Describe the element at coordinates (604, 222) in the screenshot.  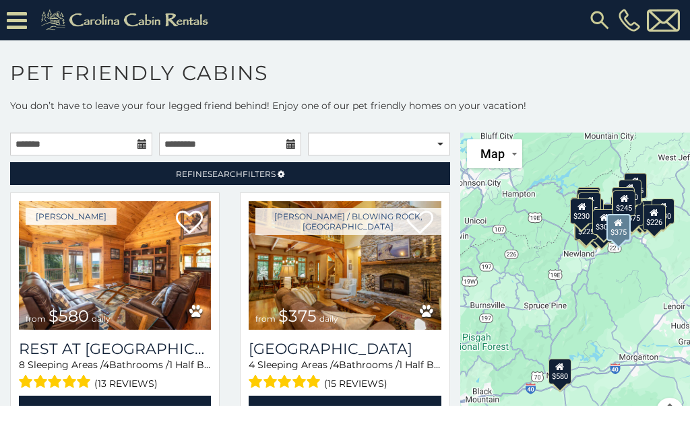
I see `div: $305` at that location.